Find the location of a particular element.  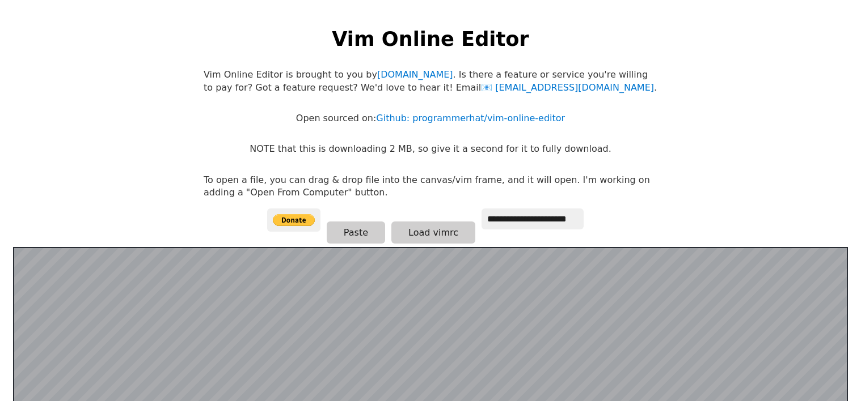

button: Paste is located at coordinates (356, 232).